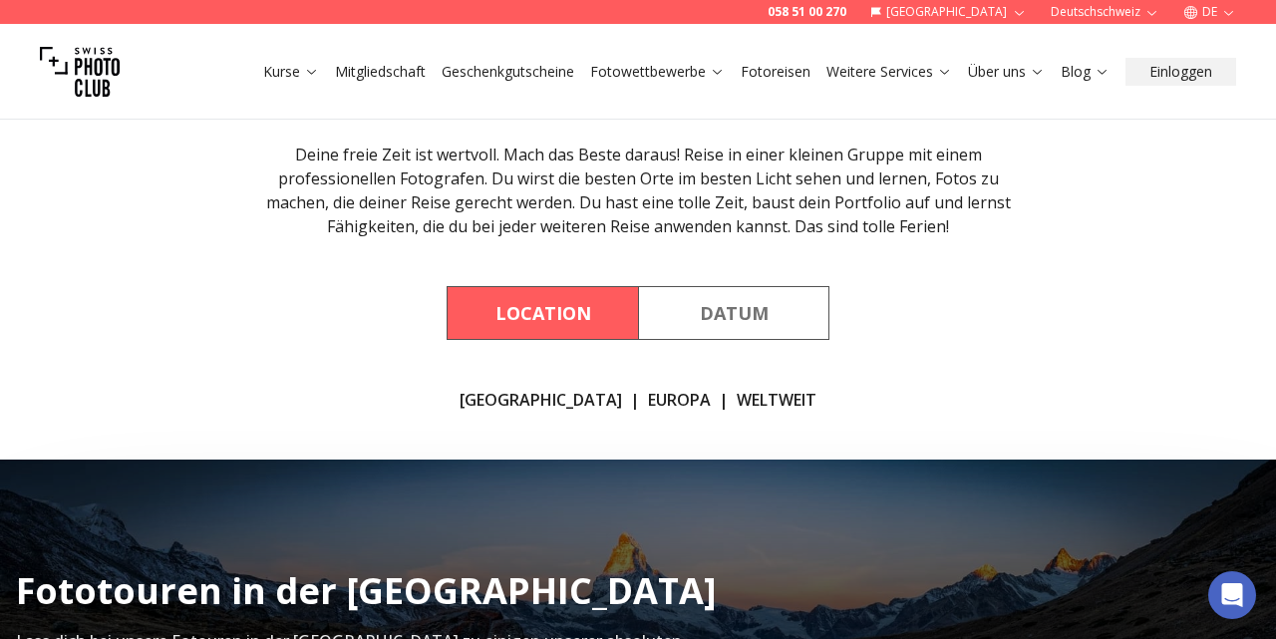  Describe the element at coordinates (657, 72) in the screenshot. I see `a: Fotowettbewerbe` at that location.